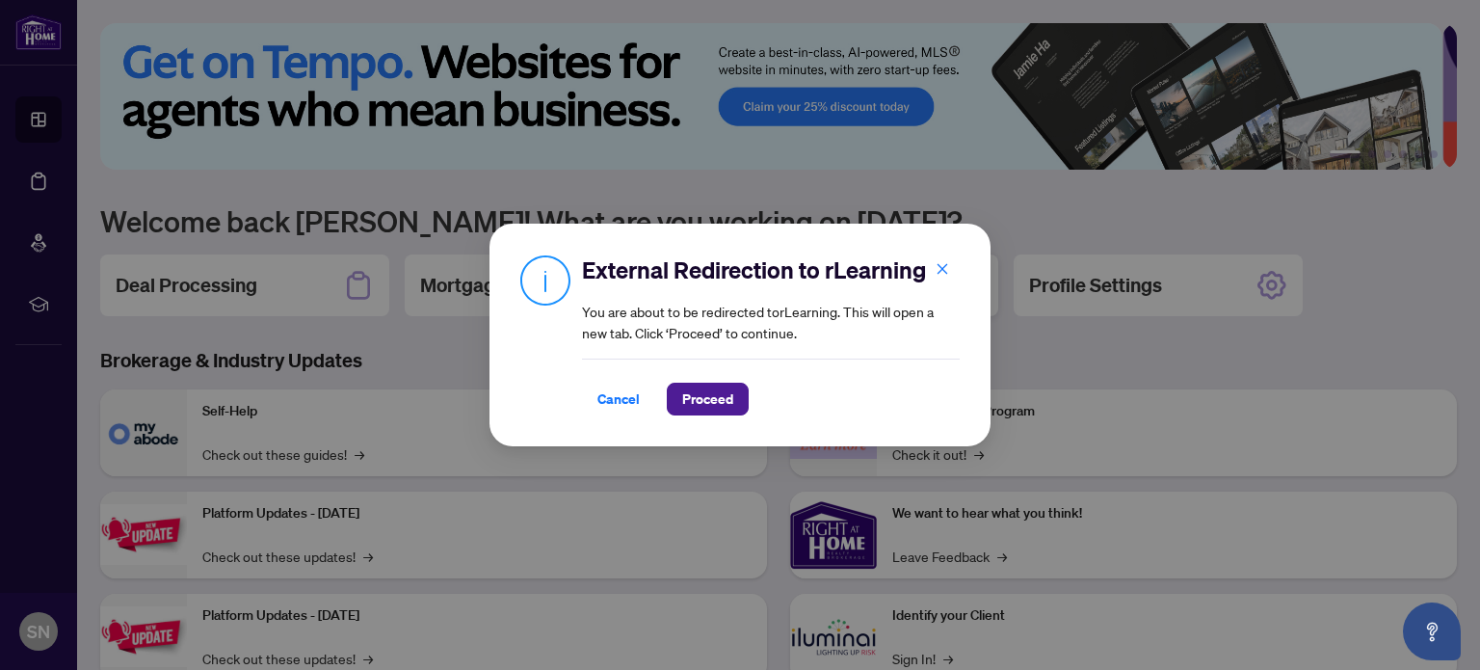 Image resolution: width=1480 pixels, height=670 pixels. Describe the element at coordinates (546, 280) in the screenshot. I see `img: Info Icon` at that location.